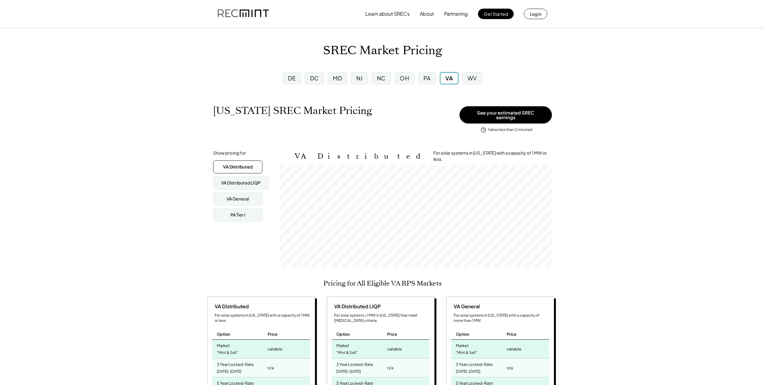 The width and height of the screenshot is (765, 385). What do you see at coordinates (456, 14) in the screenshot?
I see `button: Partnering` at bounding box center [456, 14].